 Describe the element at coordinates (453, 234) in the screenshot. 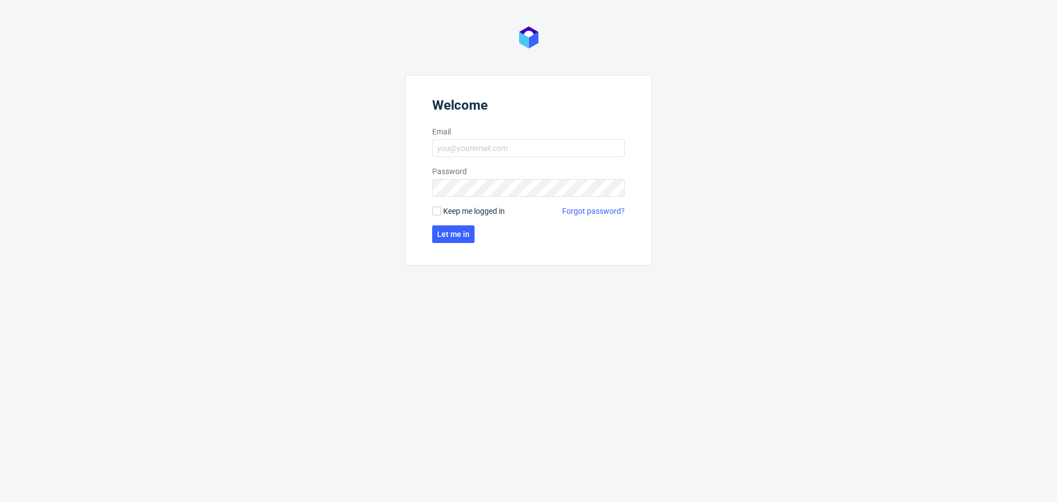

I see `span: Let me in` at that location.